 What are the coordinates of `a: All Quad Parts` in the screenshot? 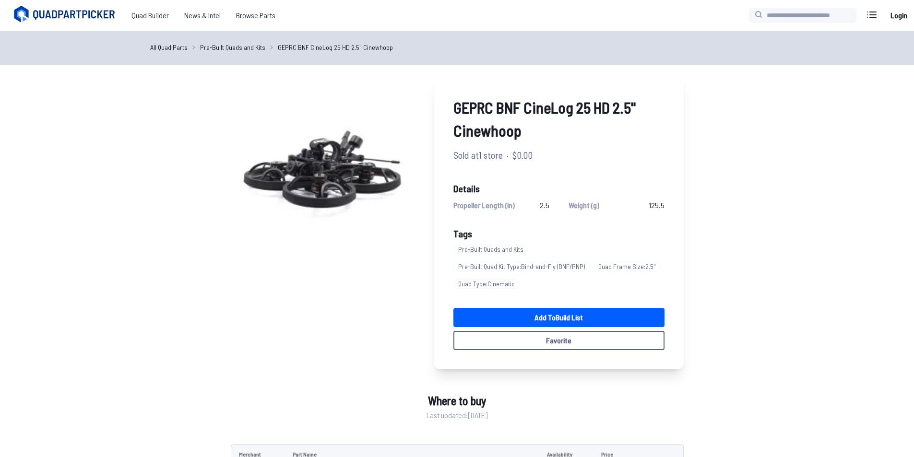 It's located at (169, 47).